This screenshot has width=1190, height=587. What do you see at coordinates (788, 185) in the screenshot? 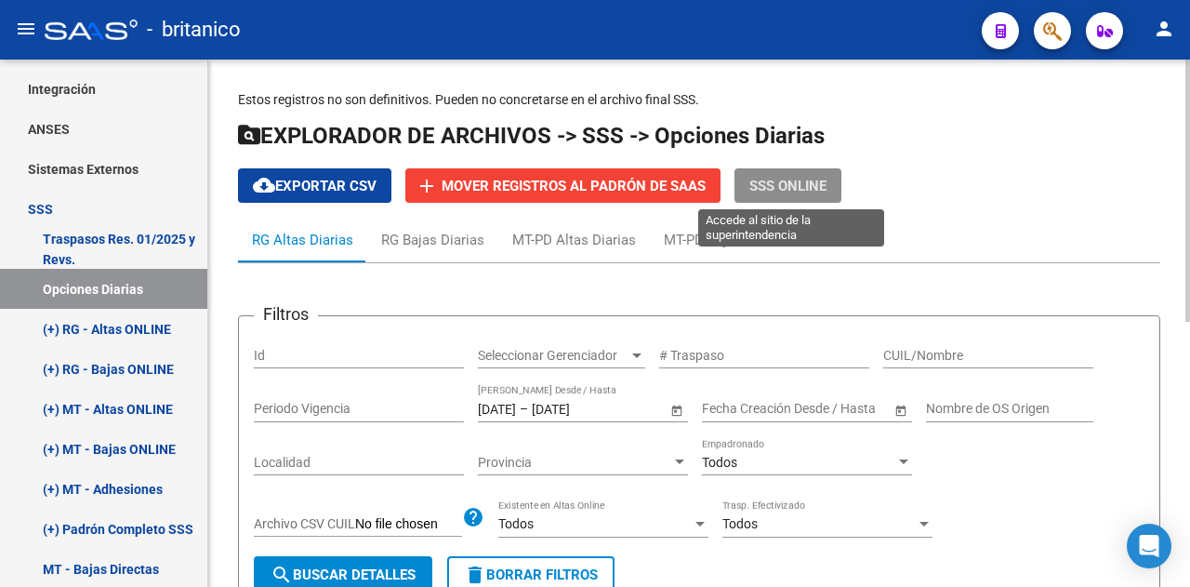
I see `button: SSS ONLINE` at bounding box center [788, 185].